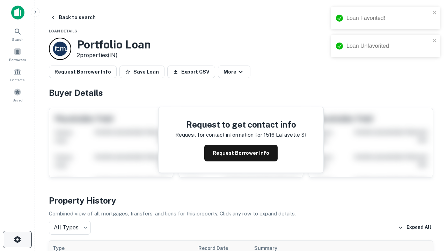 The height and width of the screenshot is (251, 447). Describe the element at coordinates (17, 100) in the screenshot. I see `span: Saved` at that location.